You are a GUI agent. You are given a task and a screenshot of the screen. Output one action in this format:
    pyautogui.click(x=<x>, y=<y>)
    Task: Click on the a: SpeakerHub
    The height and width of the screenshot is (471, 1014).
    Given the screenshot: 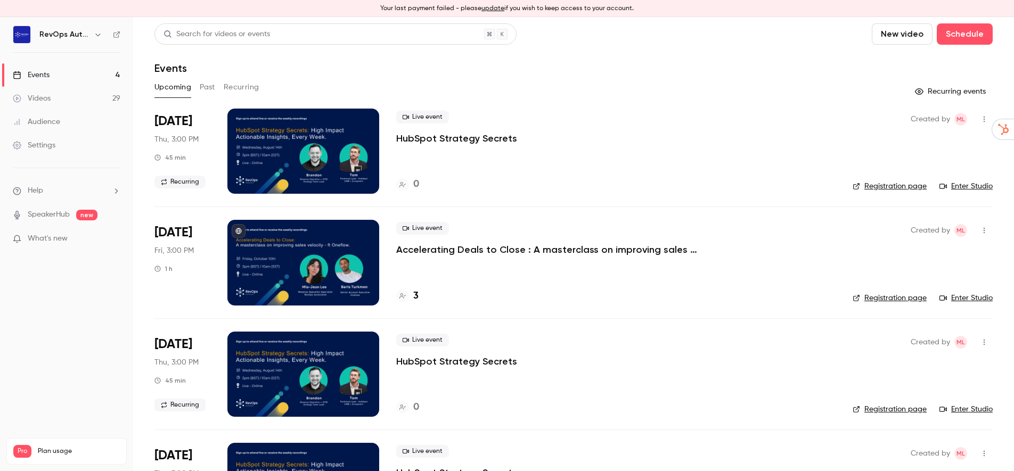 What is the action you would take?
    pyautogui.click(x=48, y=215)
    